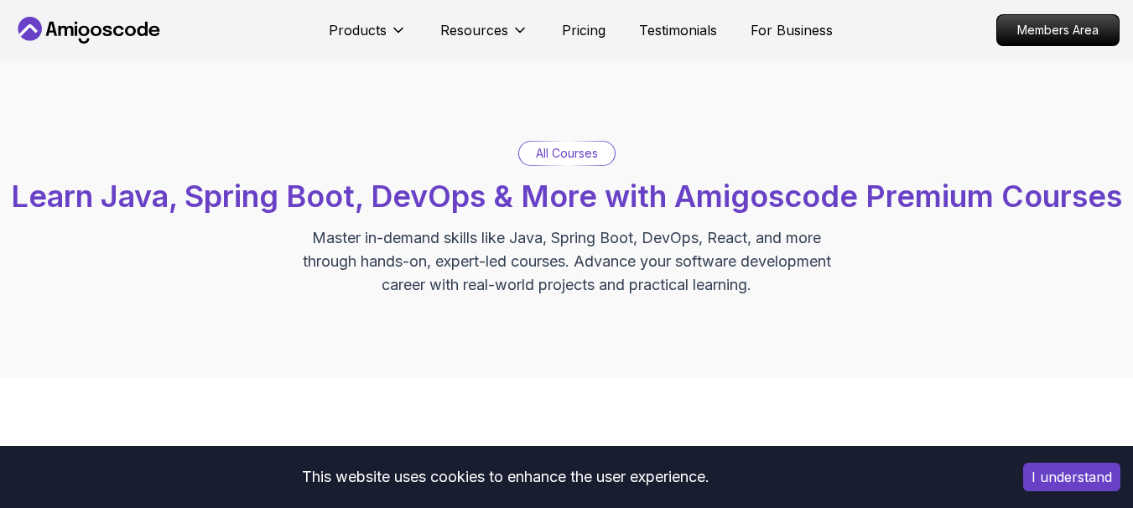 This screenshot has width=1133, height=508. Describe the element at coordinates (791, 30) in the screenshot. I see `p: For Business` at that location.